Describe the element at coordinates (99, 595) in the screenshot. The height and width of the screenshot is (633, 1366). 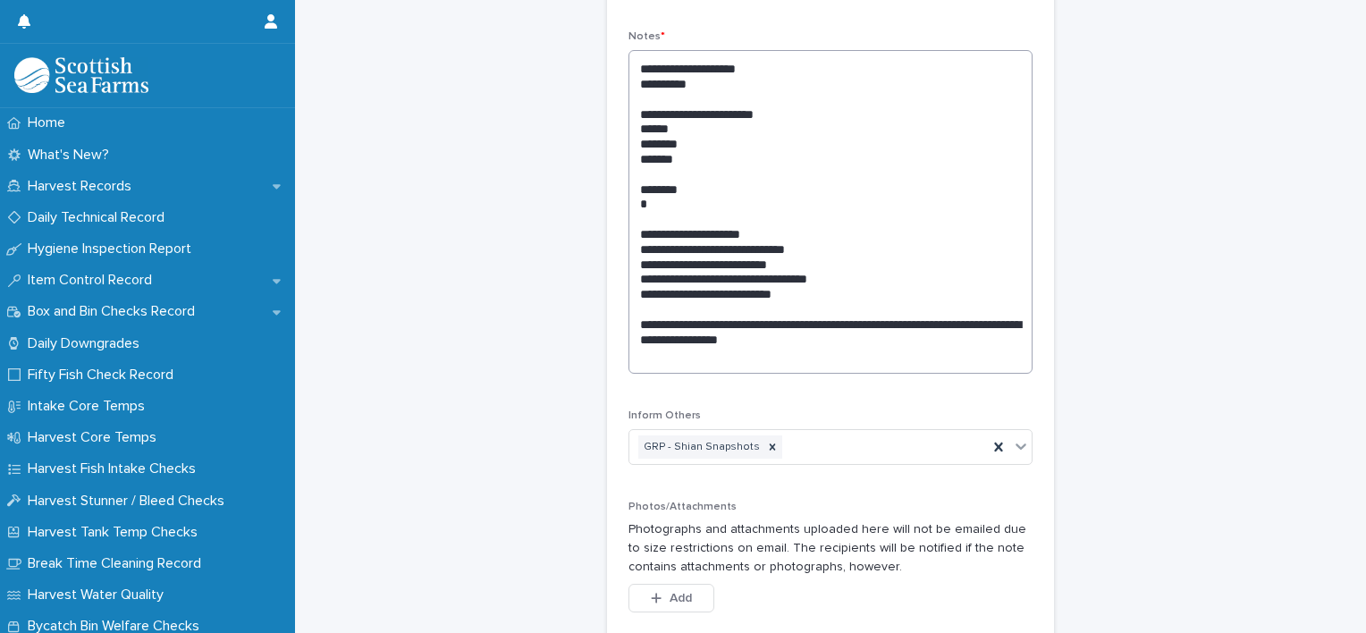
I see `p: Harvest Water Quality` at that location.